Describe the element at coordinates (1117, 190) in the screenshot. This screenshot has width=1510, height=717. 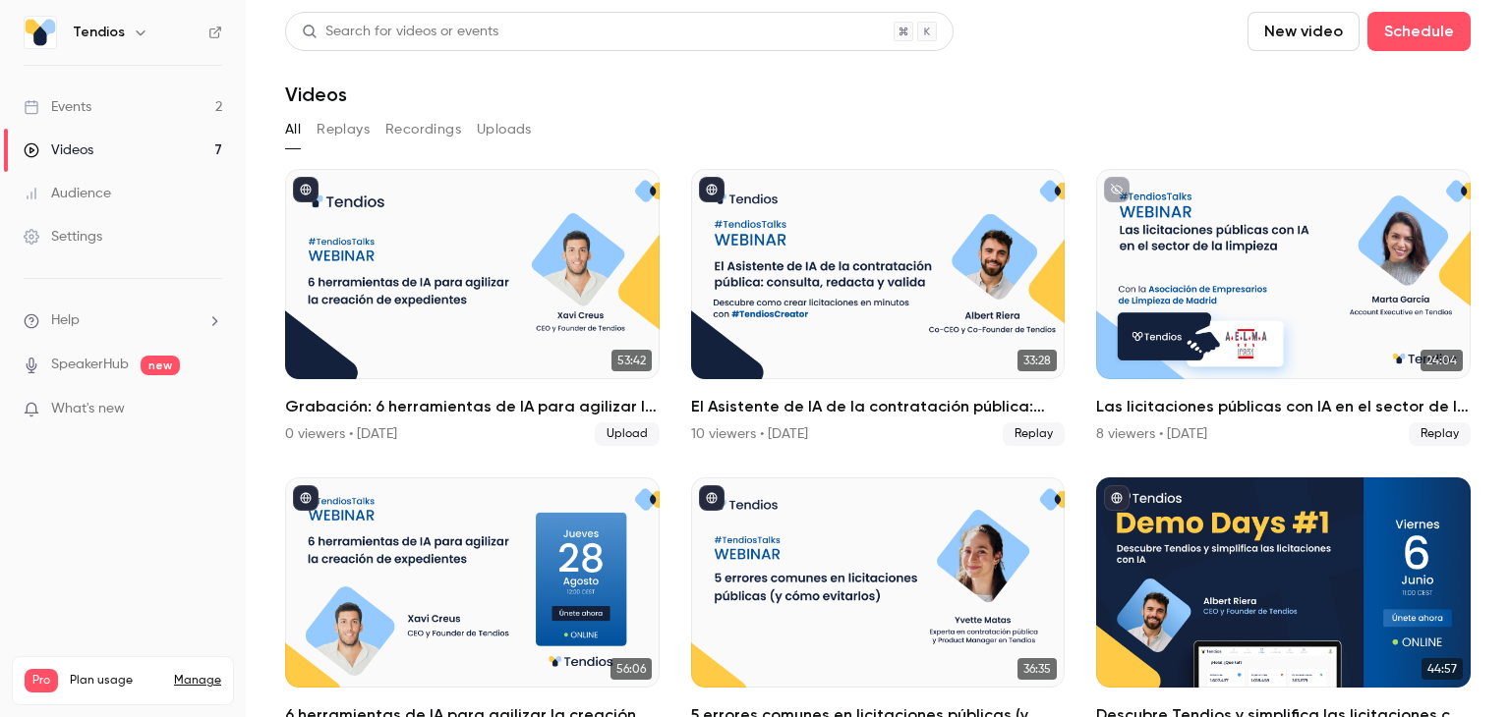
I see `button: unpublished` at that location.